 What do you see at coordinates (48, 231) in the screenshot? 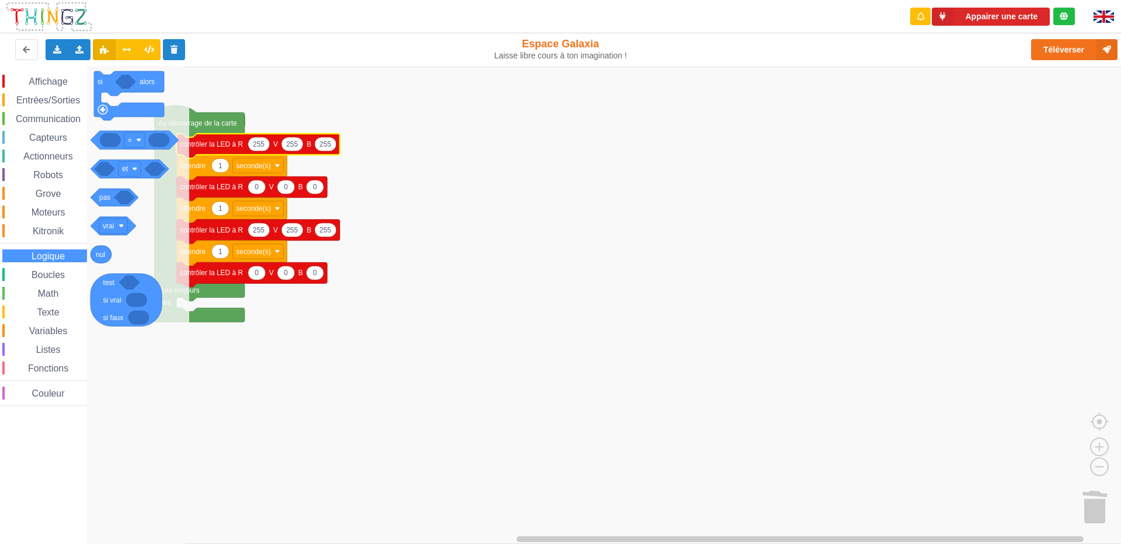
I see `span: Kitronik` at bounding box center [48, 231].